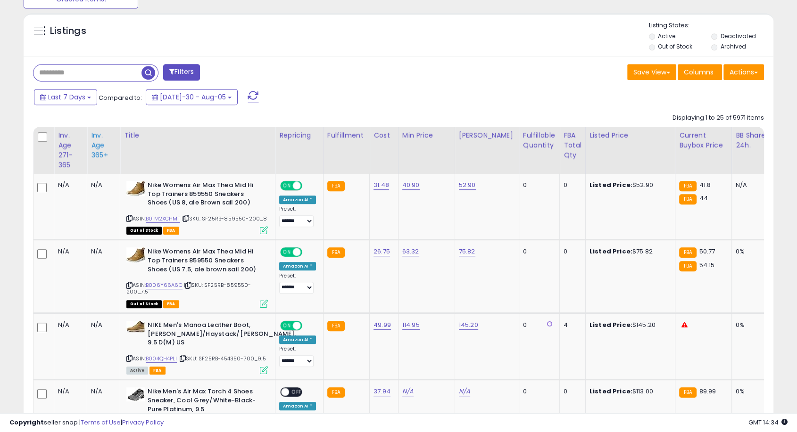 The height and width of the screenshot is (432, 797). What do you see at coordinates (768, 423) in the screenshot?
I see `span: 2025-08-13 14:34 GMT` at bounding box center [768, 423].